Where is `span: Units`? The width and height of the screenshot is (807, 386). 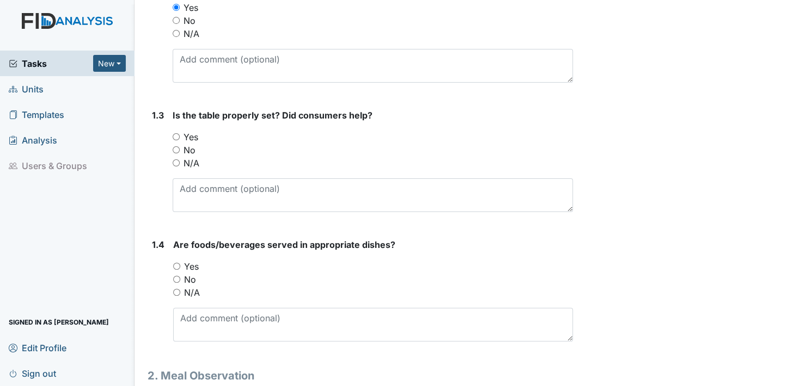 span: Units is located at coordinates (26, 89).